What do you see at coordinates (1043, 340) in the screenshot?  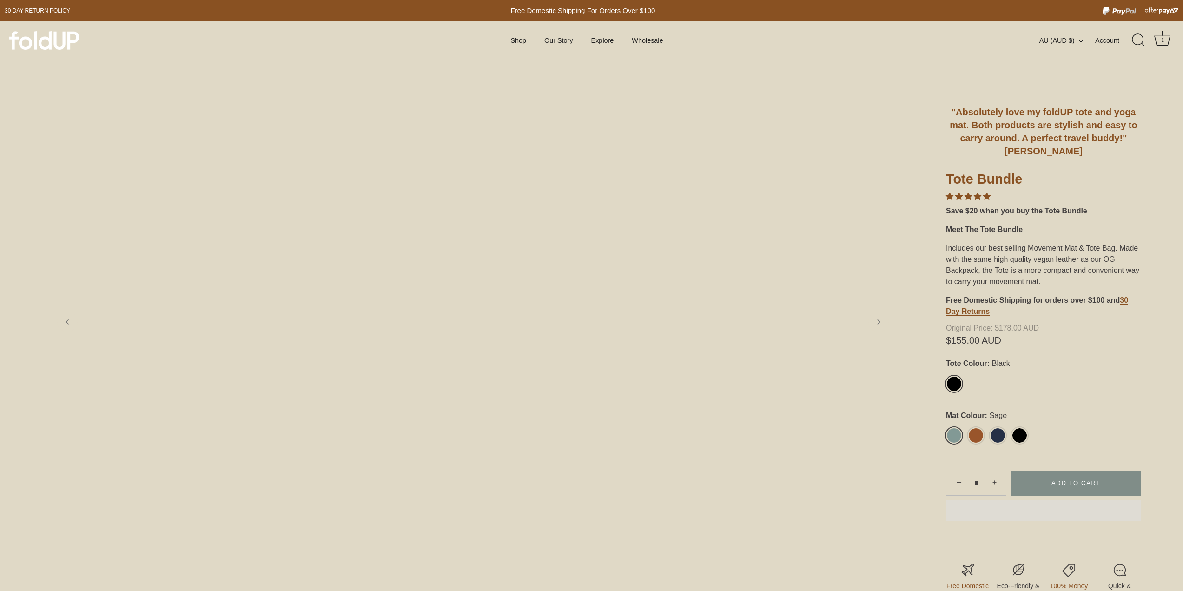 I see `span: $155.00 AUD` at bounding box center [1043, 340].